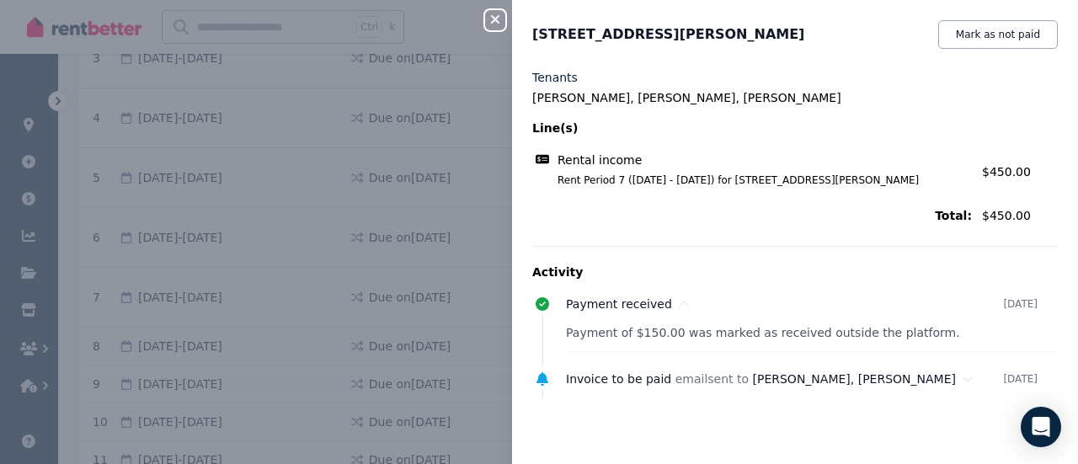  I want to click on label: Tenants, so click(555, 77).